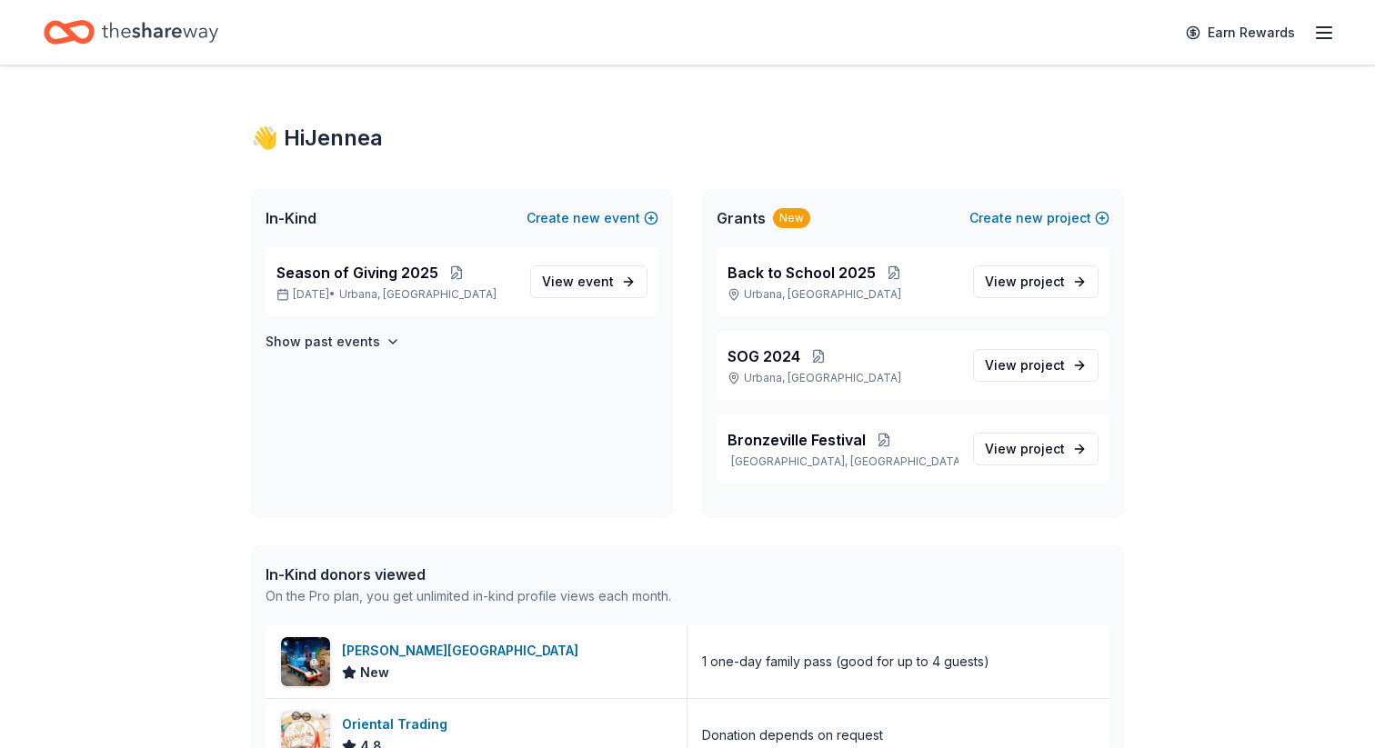 The image size is (1375, 748). Describe the element at coordinates (846, 662) in the screenshot. I see `div: 1 one-day family pass (good for up to 4 guests)` at that location.